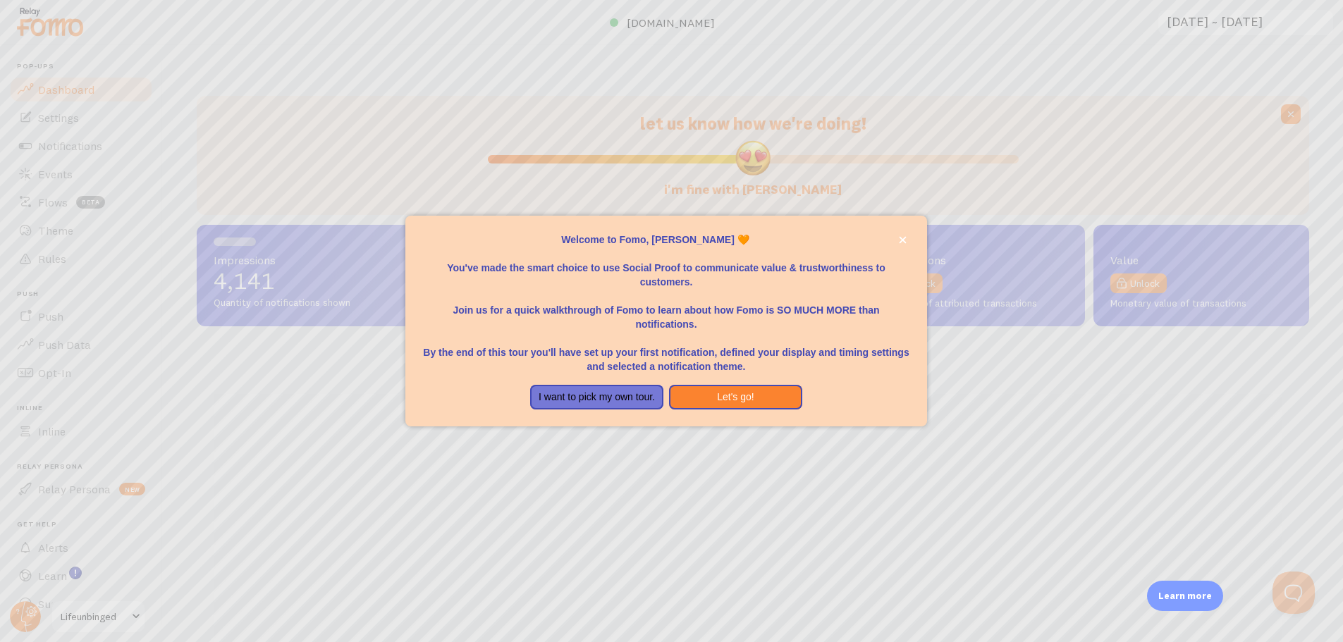 This screenshot has width=1343, height=642. Describe the element at coordinates (666, 352) in the screenshot. I see `p: By the end of this tour you'll have set up your first notification, defined your display and timi...` at that location.